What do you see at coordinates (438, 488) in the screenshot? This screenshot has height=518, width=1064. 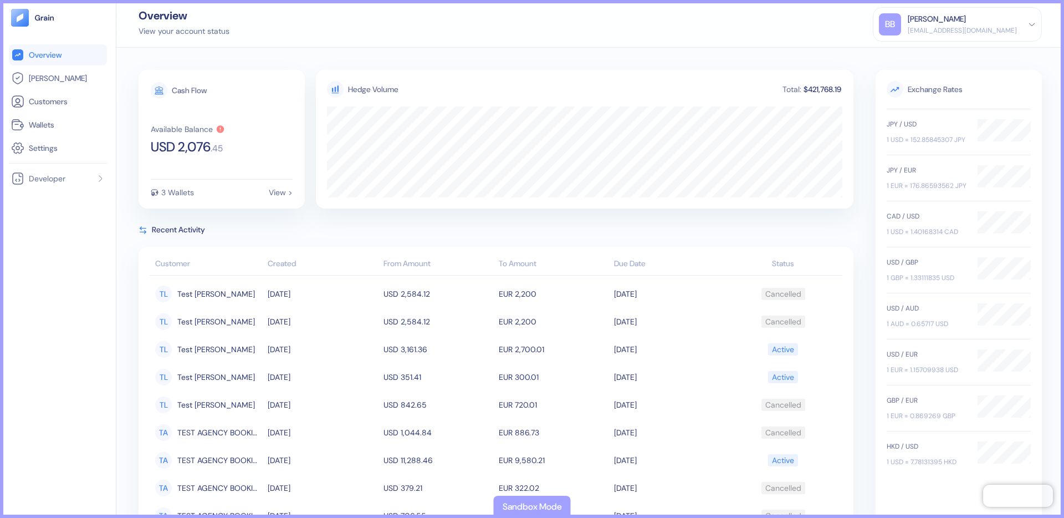 I see `td: USD 379.21` at bounding box center [438, 488].